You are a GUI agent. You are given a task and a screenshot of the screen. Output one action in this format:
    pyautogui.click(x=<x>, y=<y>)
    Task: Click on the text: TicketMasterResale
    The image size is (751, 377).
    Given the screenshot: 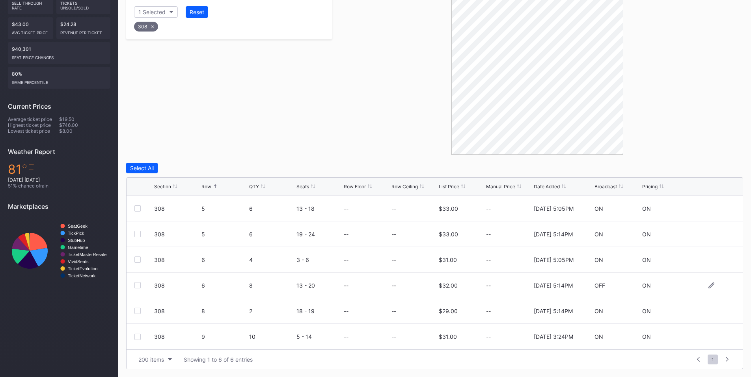 What is the action you would take?
    pyautogui.click(x=87, y=255)
    